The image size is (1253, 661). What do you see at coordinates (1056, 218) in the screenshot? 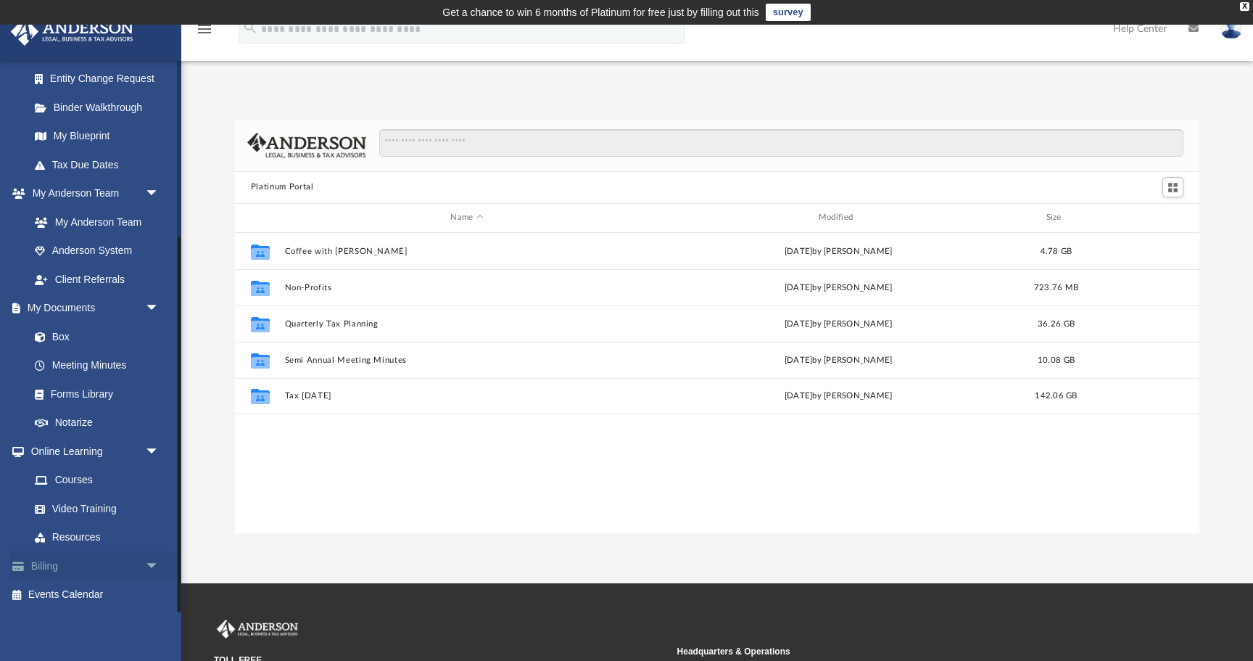
I see `div: Size` at bounding box center [1056, 218].